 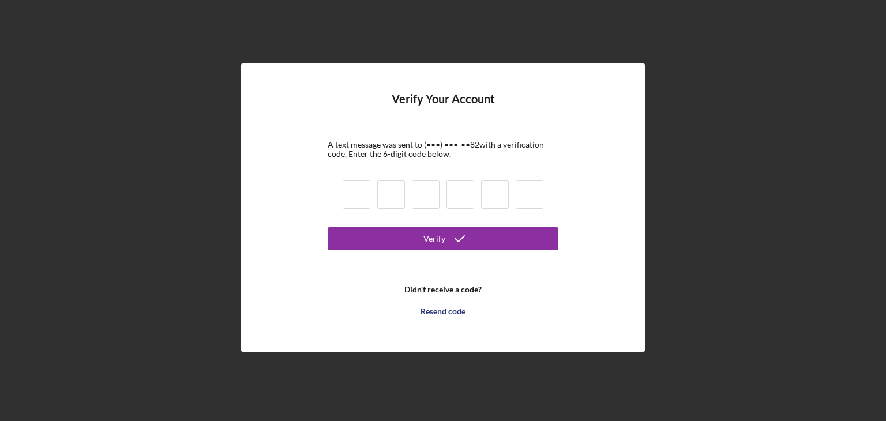 What do you see at coordinates (443, 311) in the screenshot?
I see `button: Resend code` at bounding box center [443, 311].